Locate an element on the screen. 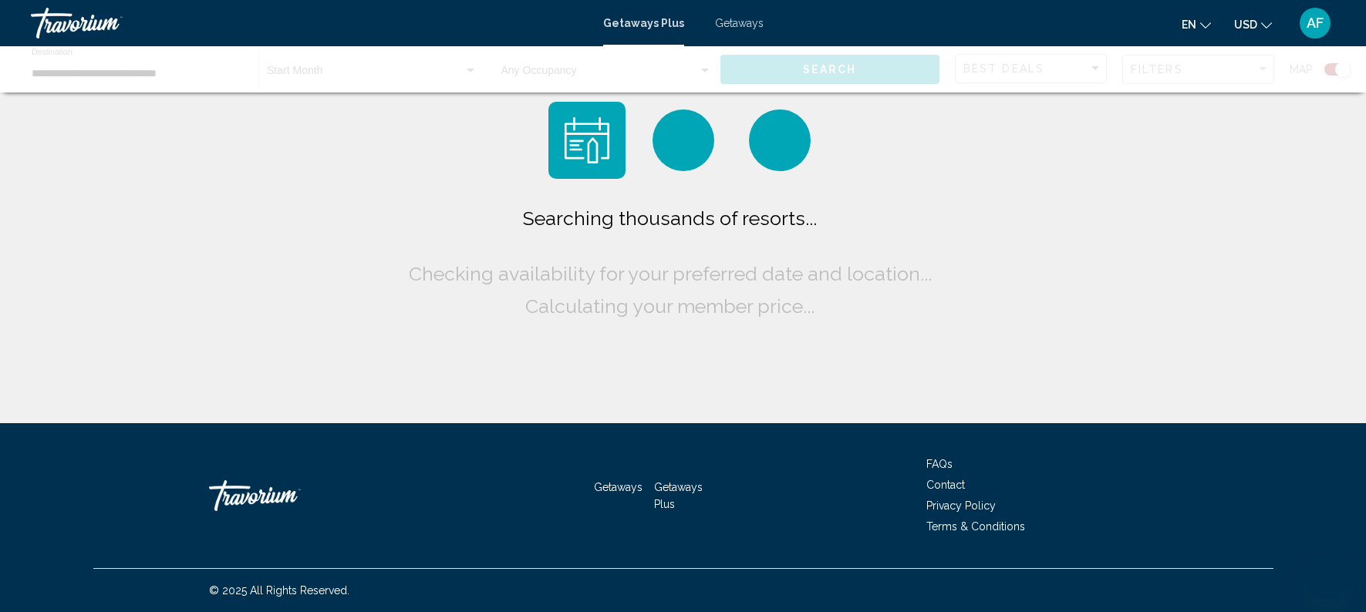  a: Privacy Policy is located at coordinates (961, 506).